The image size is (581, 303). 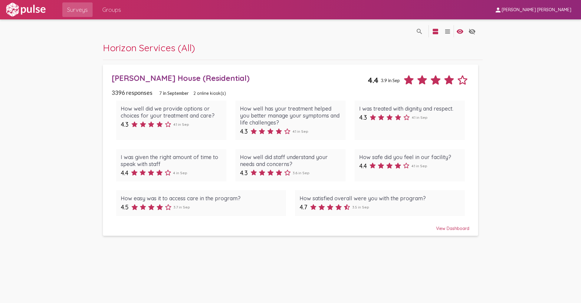 I want to click on span: 3.7 in Sep, so click(x=182, y=207).